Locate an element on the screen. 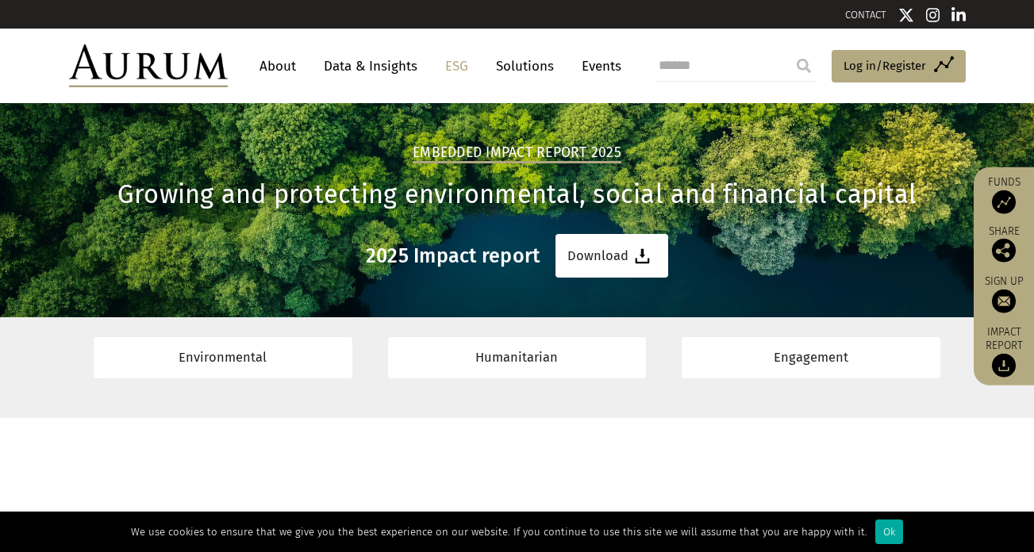  span: Log in/Register is located at coordinates (885, 66).